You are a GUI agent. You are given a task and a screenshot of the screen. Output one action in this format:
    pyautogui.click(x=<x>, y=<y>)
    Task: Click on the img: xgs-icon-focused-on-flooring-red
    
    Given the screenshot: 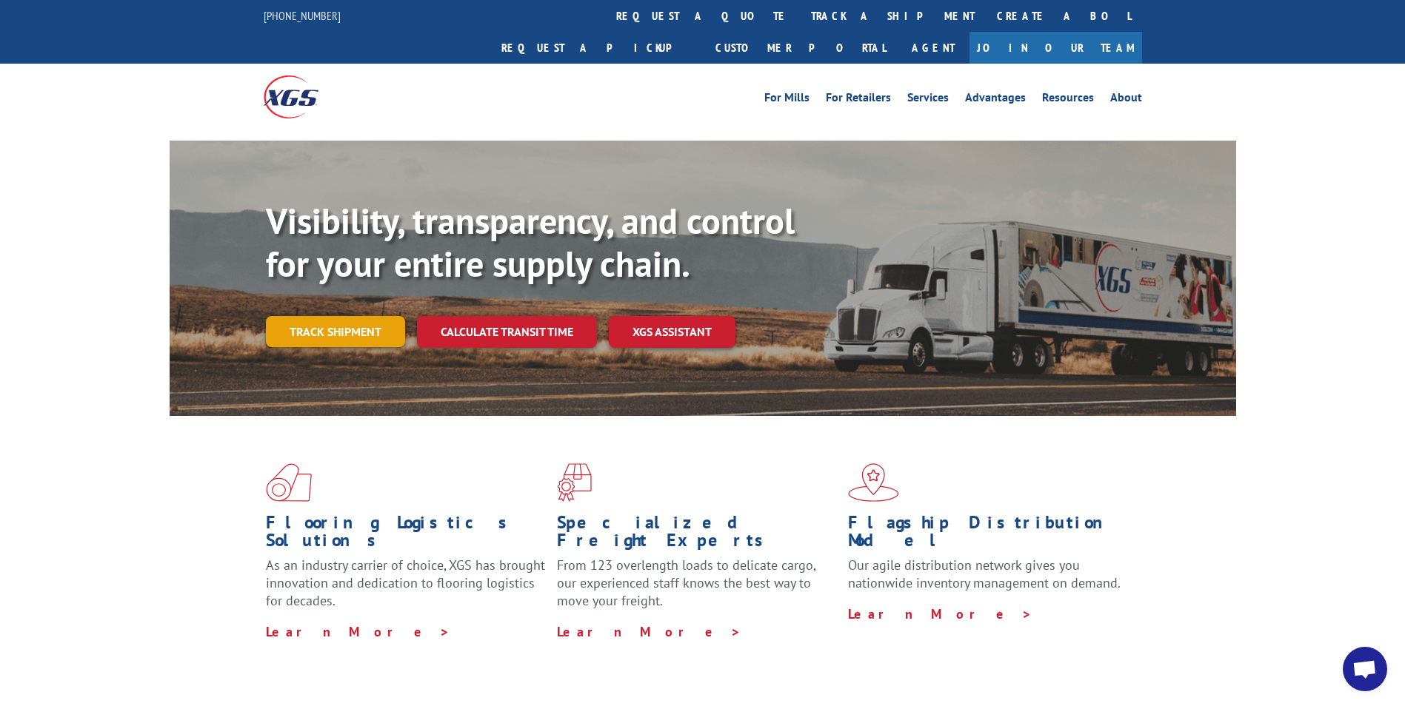 What is the action you would take?
    pyautogui.click(x=574, y=483)
    